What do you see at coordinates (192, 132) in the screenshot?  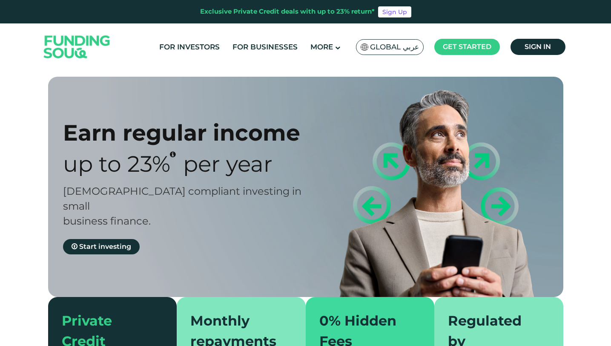 I see `div: Earn regular income` at bounding box center [192, 132].